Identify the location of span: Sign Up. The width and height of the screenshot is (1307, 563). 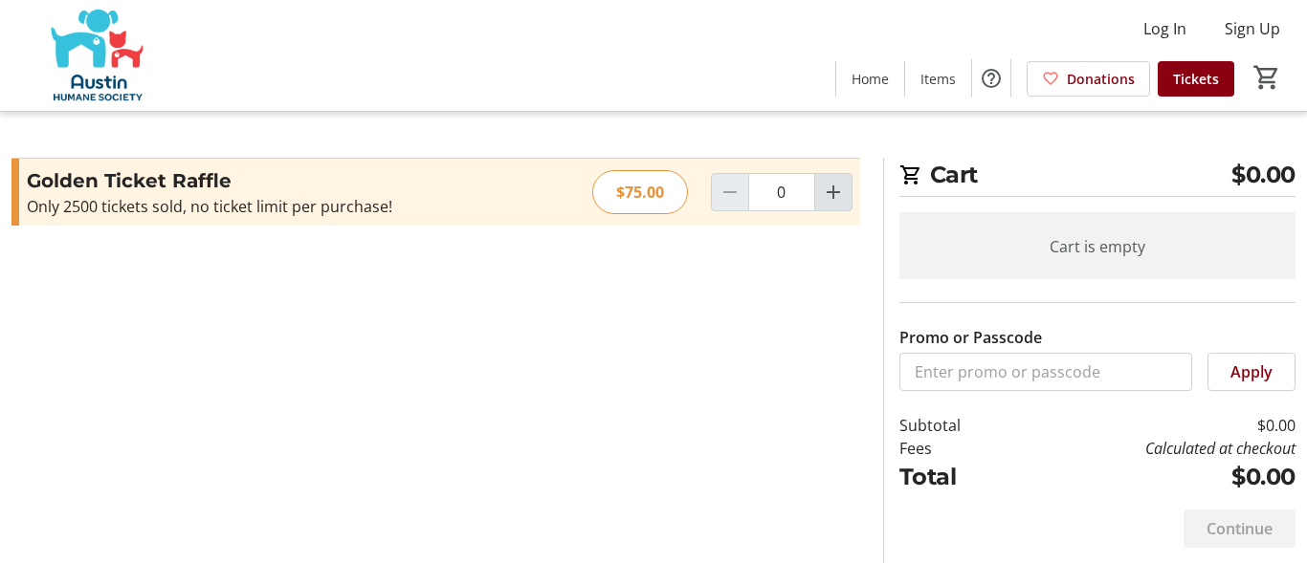
(1252, 29).